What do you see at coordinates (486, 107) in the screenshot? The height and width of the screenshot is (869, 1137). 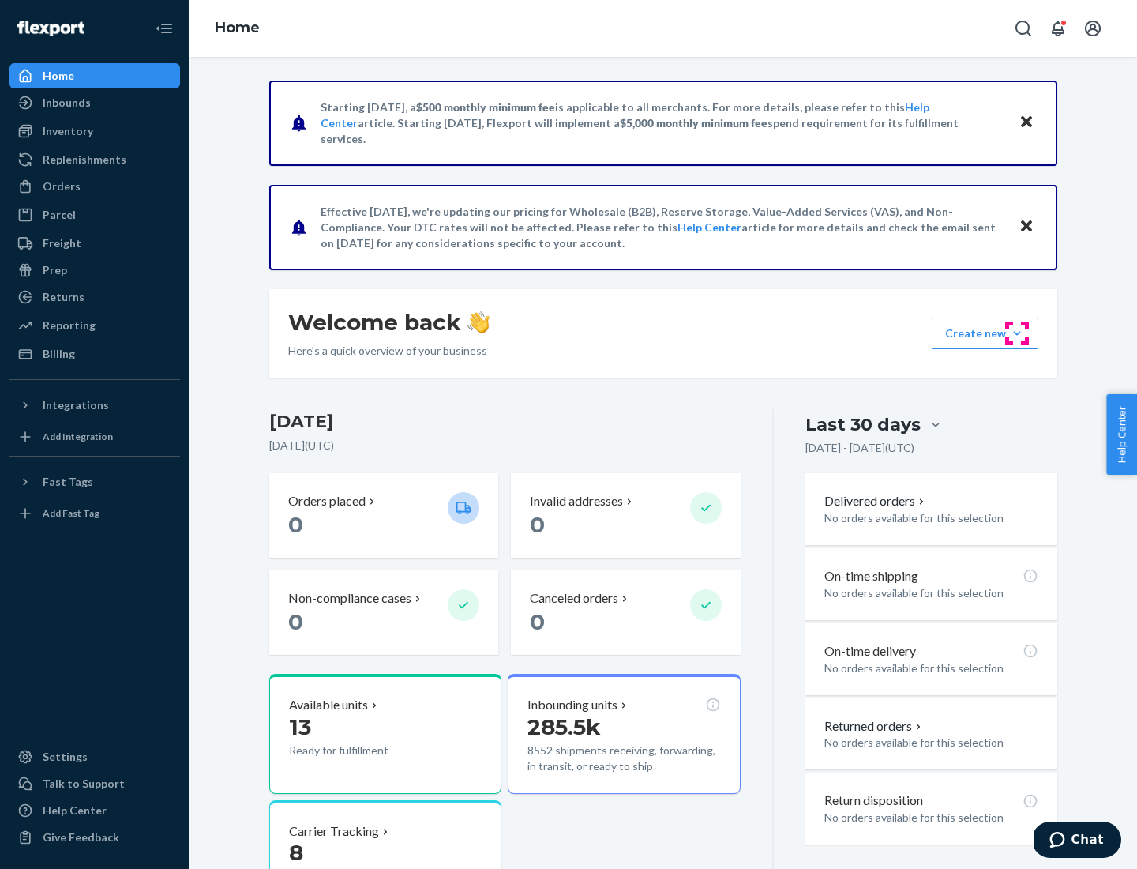 I see `span: $500 monthly minimum fee` at bounding box center [486, 107].